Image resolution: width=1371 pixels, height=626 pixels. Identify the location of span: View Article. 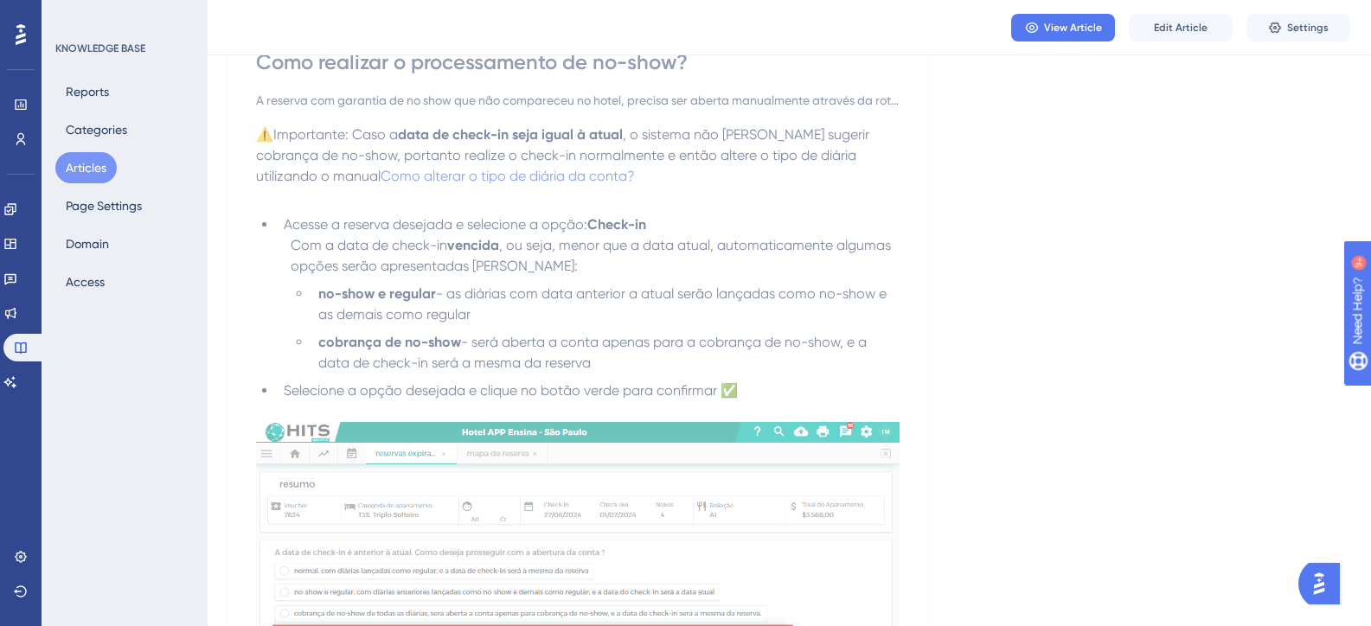
(1072, 28).